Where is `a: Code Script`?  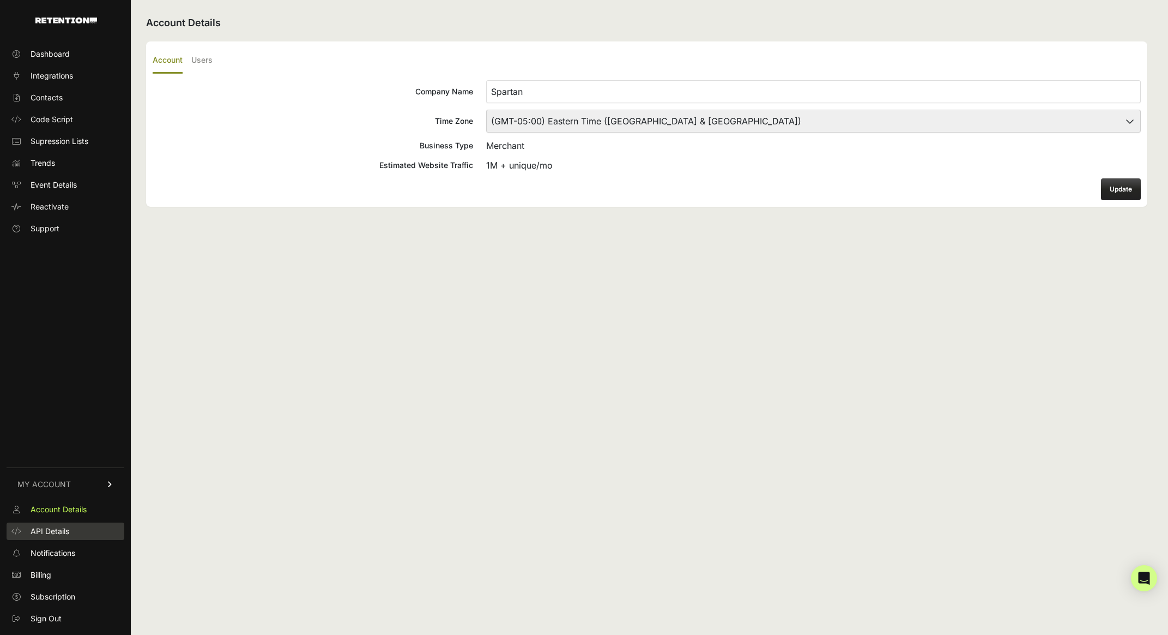
a: Code Script is located at coordinates (65, 119).